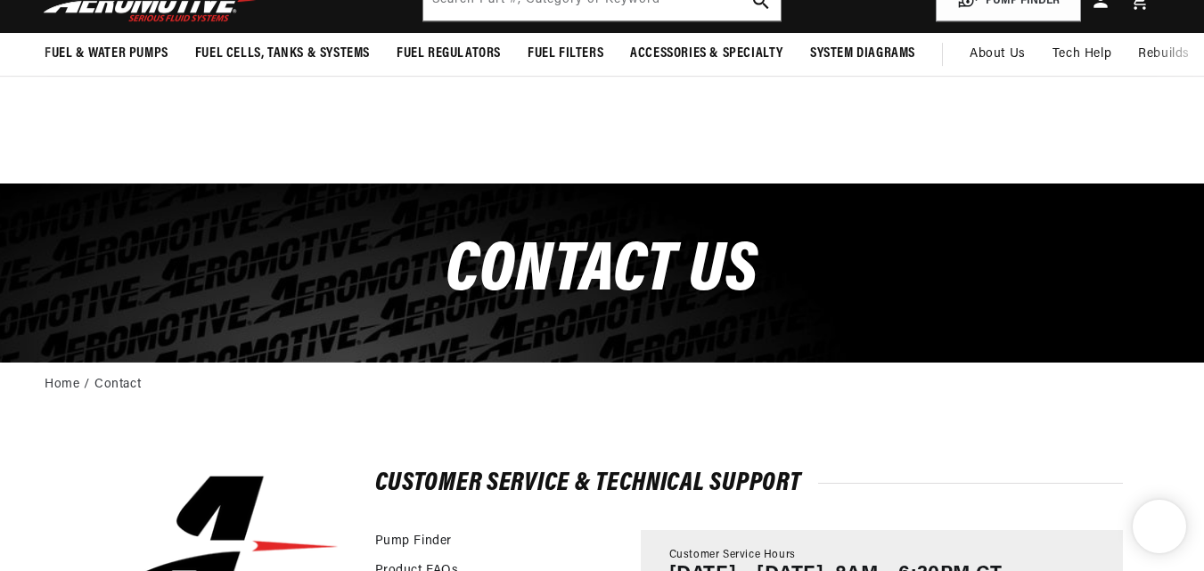  What do you see at coordinates (1082, 54) in the screenshot?
I see `span: Tech Help` at bounding box center [1082, 54].